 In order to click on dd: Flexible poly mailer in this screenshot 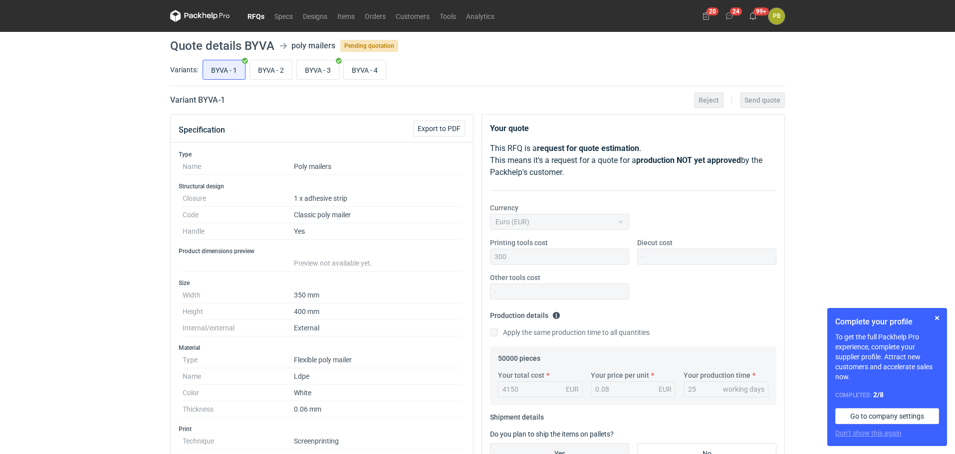, I will do `click(377, 360)`.